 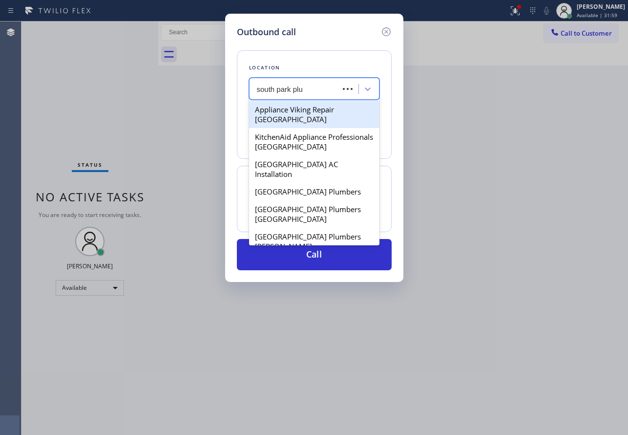 I want to click on div: Location, so click(x=314, y=67).